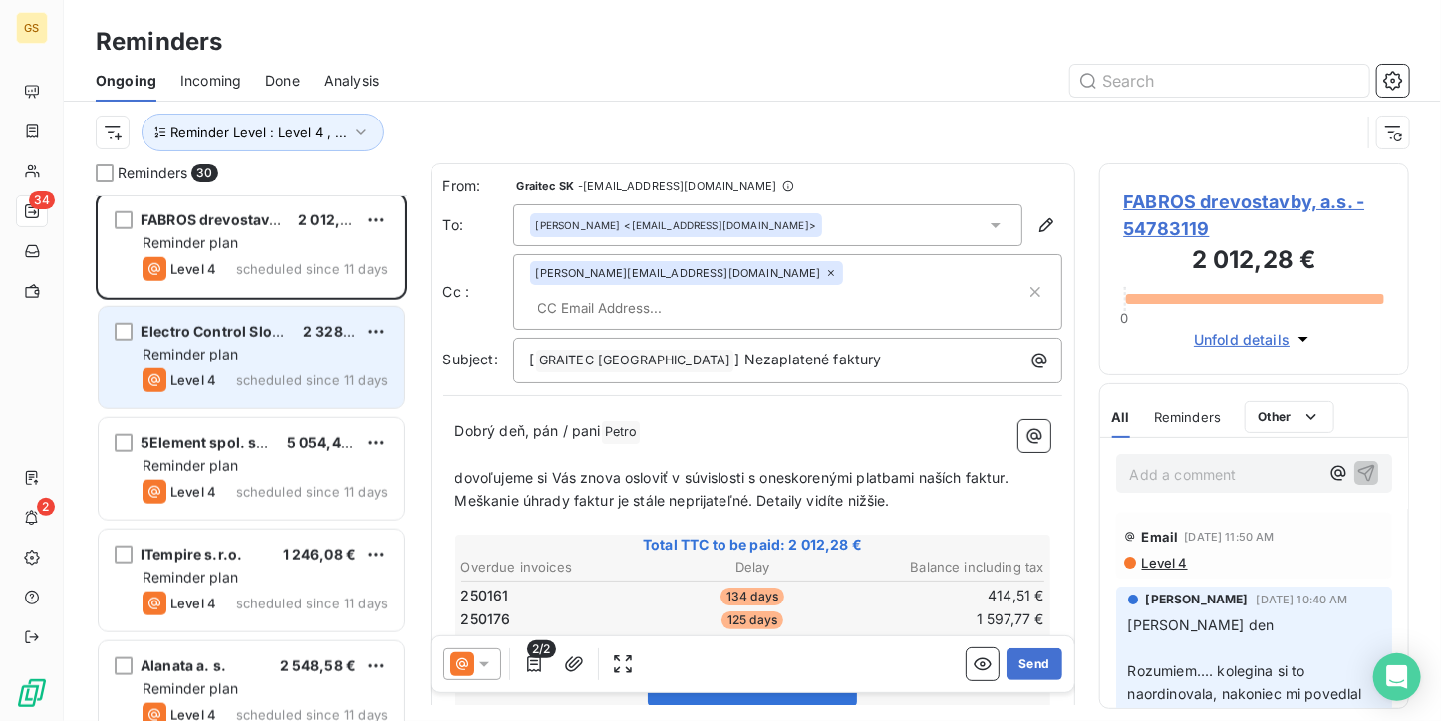 The width and height of the screenshot is (1441, 721). What do you see at coordinates (32, 28) in the screenshot?
I see `div: GS` at bounding box center [32, 28].